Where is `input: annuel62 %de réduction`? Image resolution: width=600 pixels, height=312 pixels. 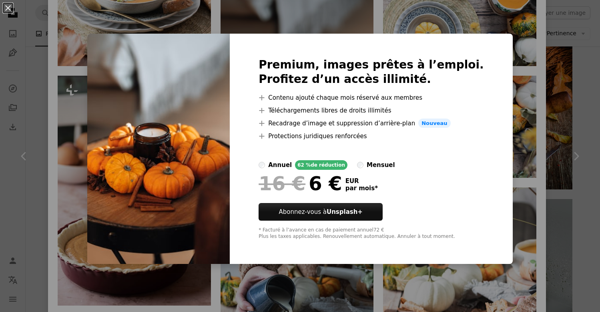
input: annuel62 %de réduction is located at coordinates (262, 165).